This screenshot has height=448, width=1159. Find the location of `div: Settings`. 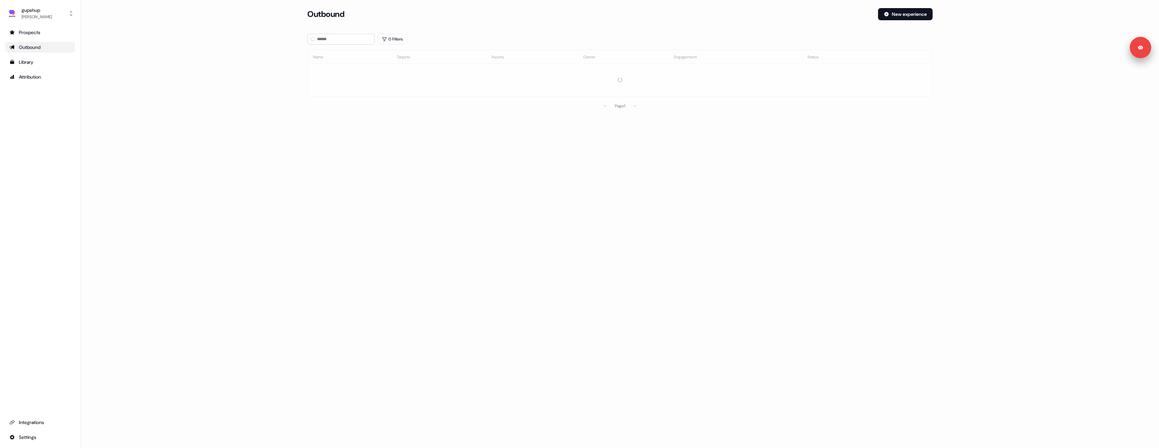

div: Settings is located at coordinates (40, 437).